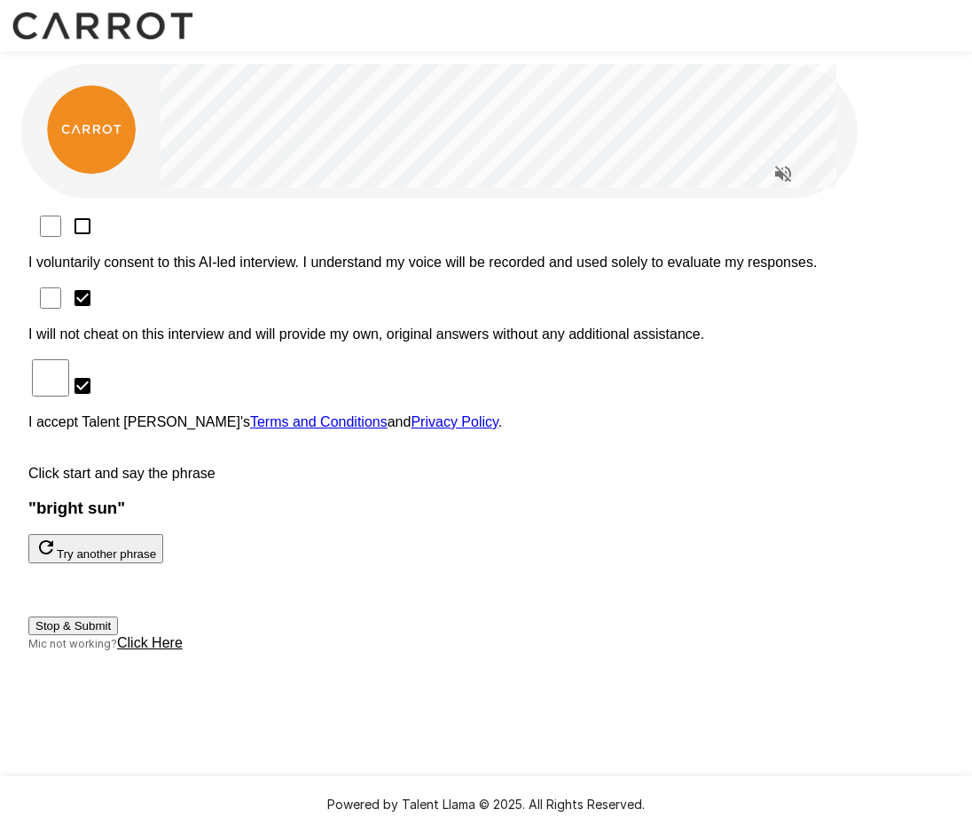 The width and height of the screenshot is (972, 833). I want to click on a: Terms and Conditions, so click(318, 421).